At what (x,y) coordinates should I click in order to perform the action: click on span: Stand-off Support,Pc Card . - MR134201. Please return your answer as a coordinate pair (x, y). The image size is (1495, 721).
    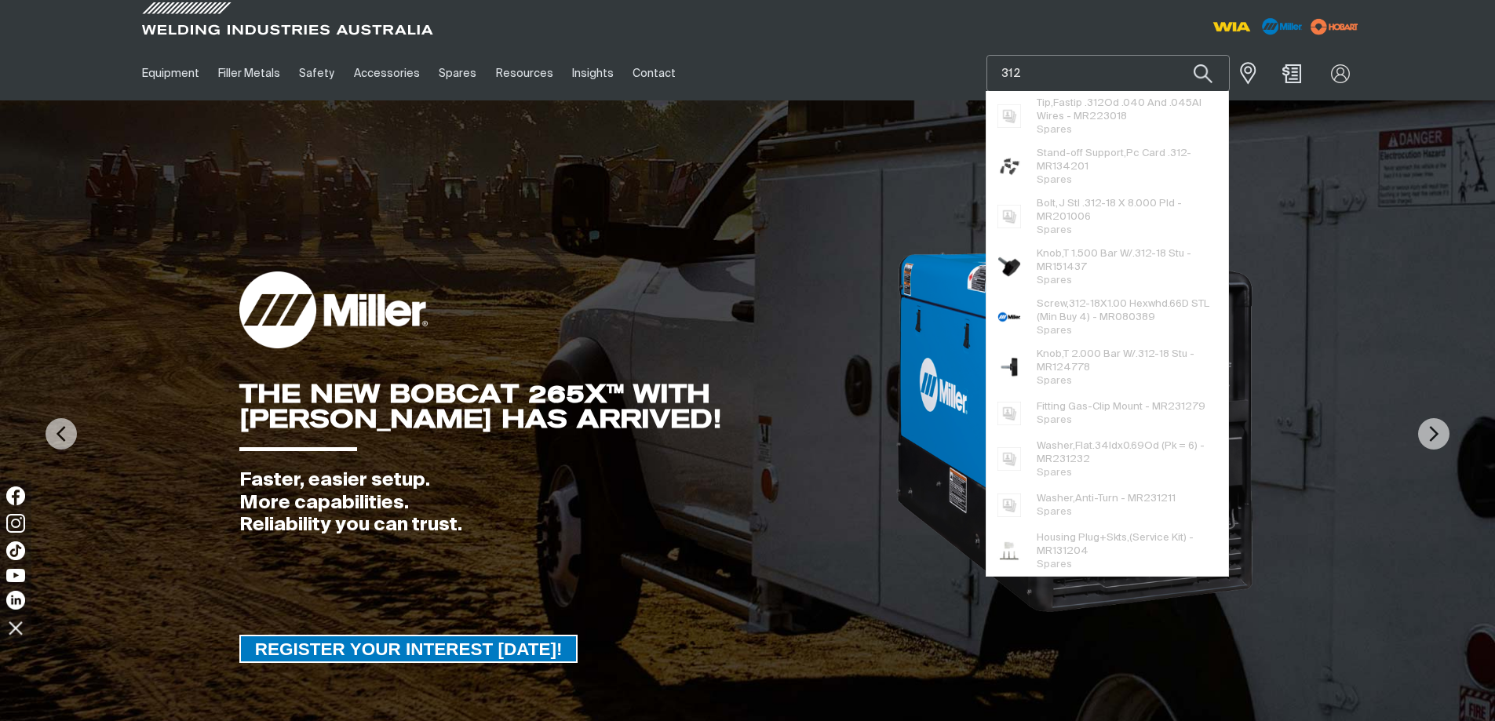
    Looking at the image, I should click on (1126, 160).